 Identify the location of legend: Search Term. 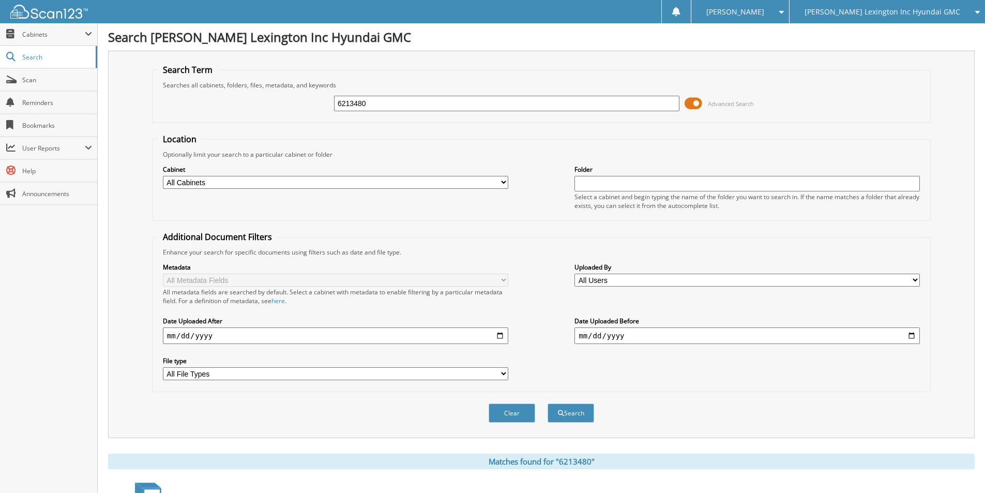
(188, 70).